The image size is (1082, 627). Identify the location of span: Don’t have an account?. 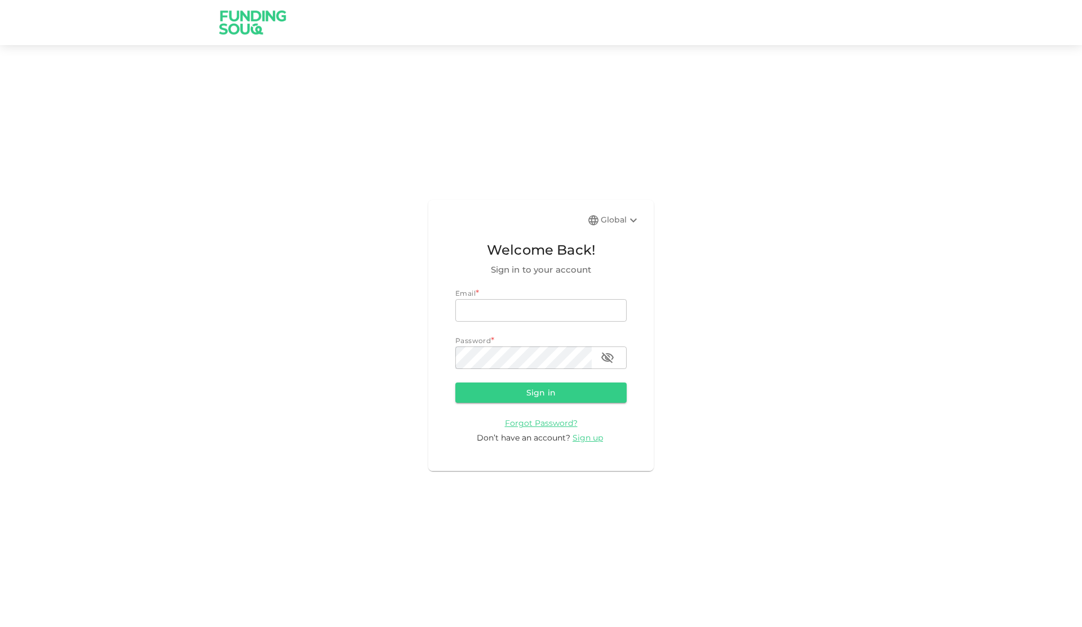
(524, 438).